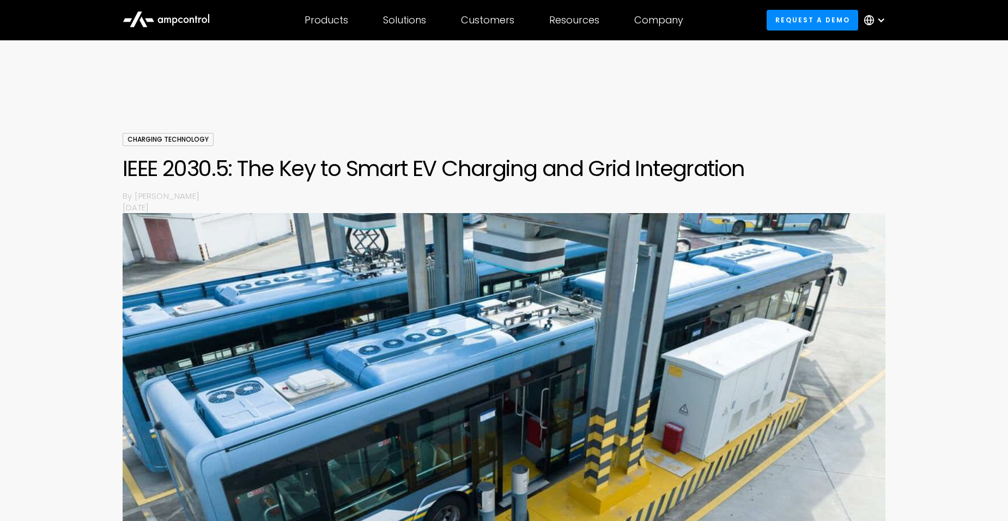 The width and height of the screenshot is (1008, 521). What do you see at coordinates (574, 20) in the screenshot?
I see `div: Resources` at bounding box center [574, 20].